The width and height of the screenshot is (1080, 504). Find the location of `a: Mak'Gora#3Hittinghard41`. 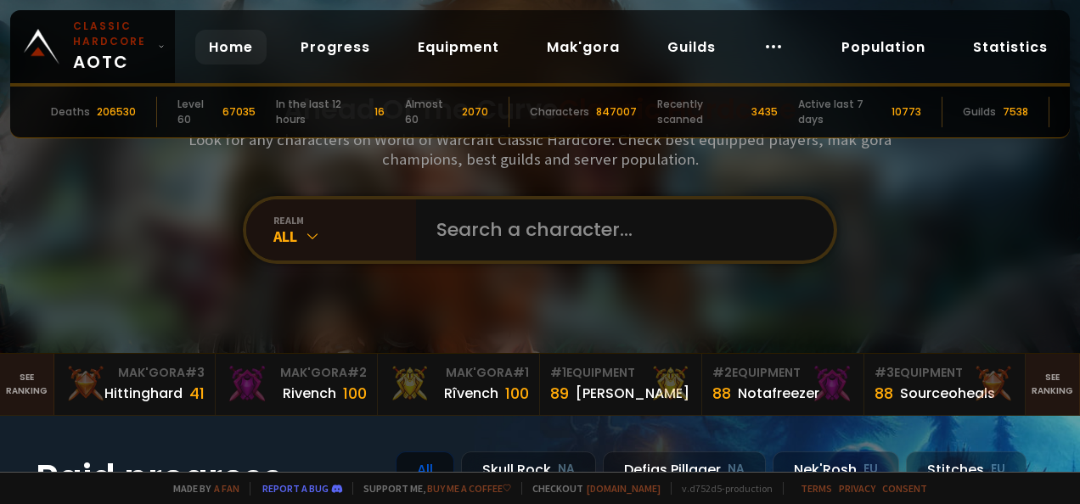

a: Mak'Gora#3Hittinghard41 is located at coordinates (135, 385).